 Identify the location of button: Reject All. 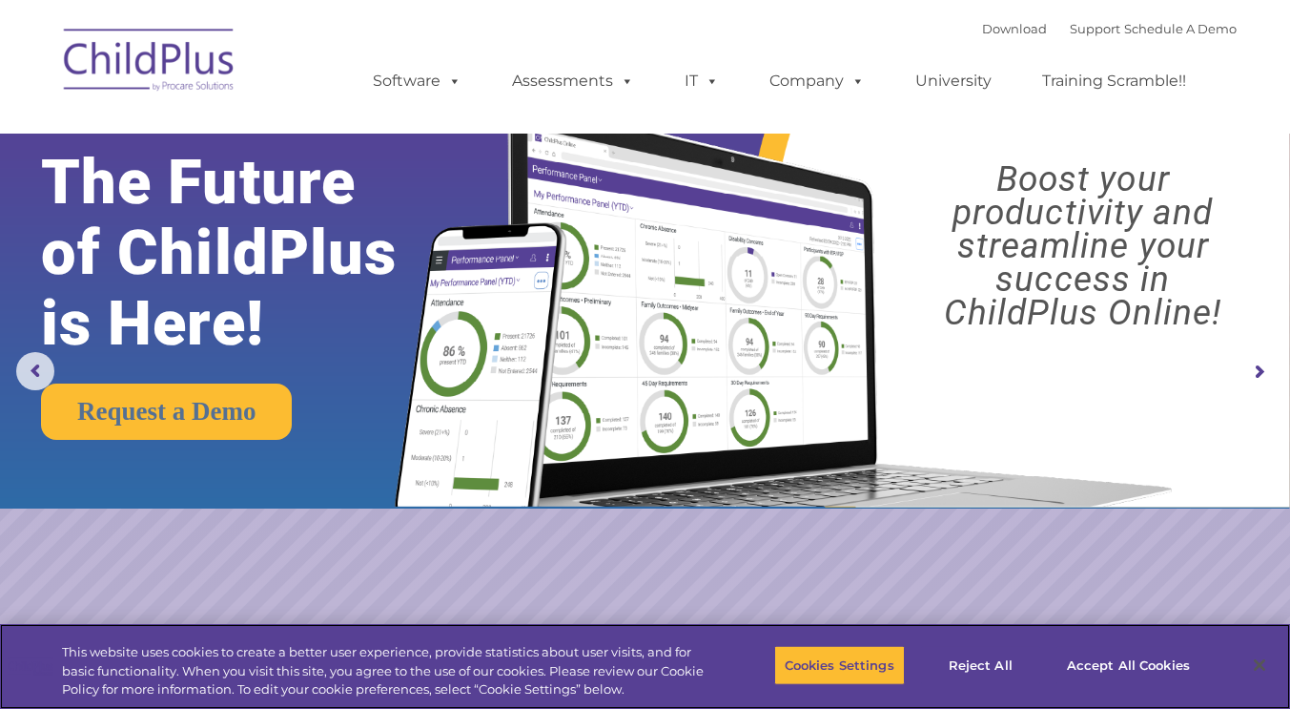
(980, 665).